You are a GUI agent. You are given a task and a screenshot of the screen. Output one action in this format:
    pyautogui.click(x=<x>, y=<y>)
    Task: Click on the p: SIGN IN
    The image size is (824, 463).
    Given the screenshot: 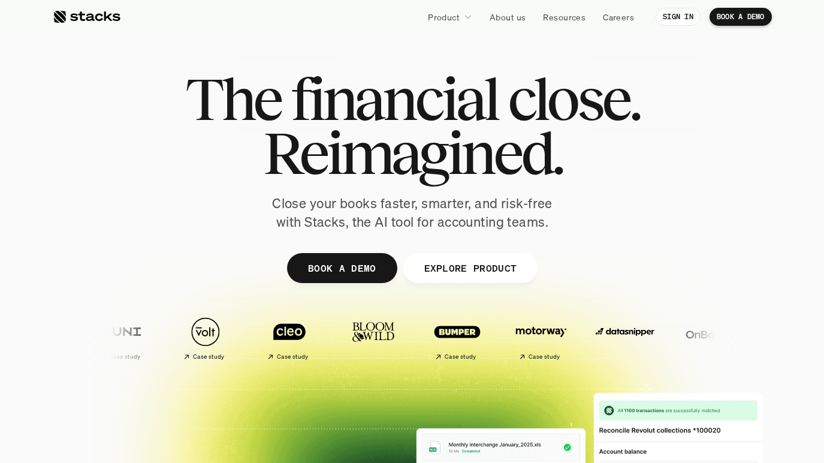 What is the action you would take?
    pyautogui.click(x=678, y=17)
    